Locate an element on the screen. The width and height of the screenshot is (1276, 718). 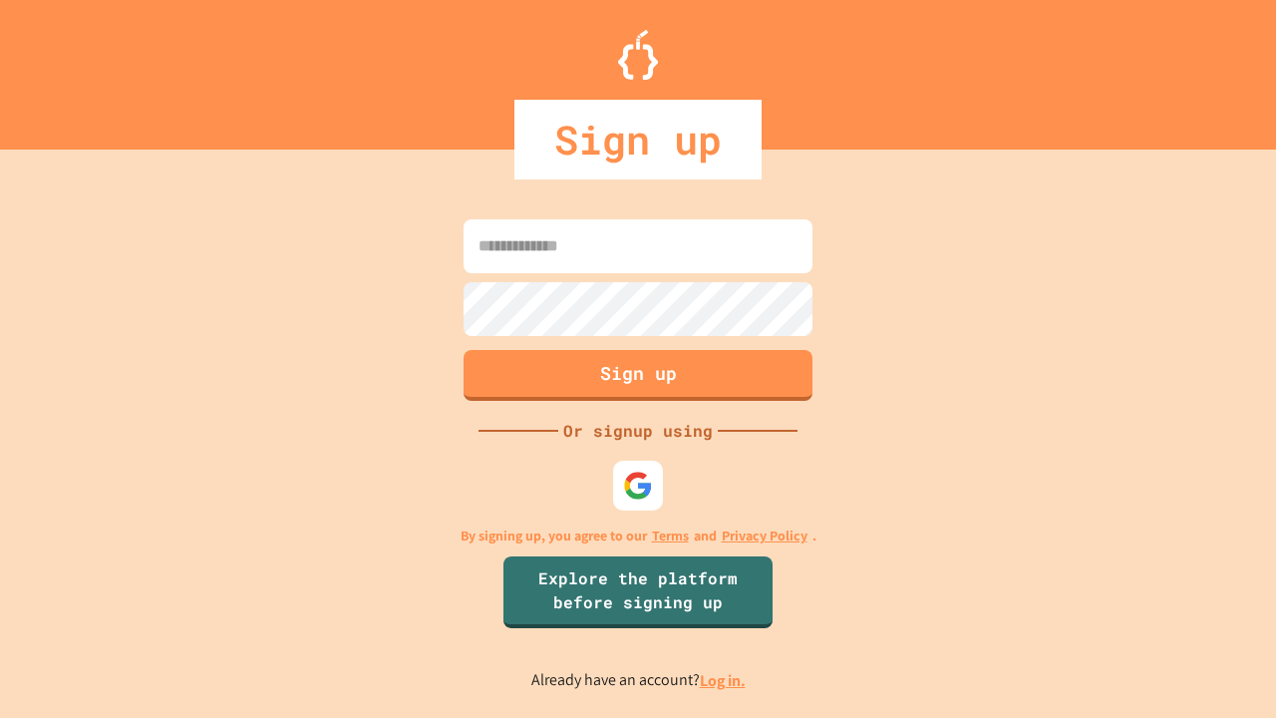
a: Log in. is located at coordinates (723, 680).